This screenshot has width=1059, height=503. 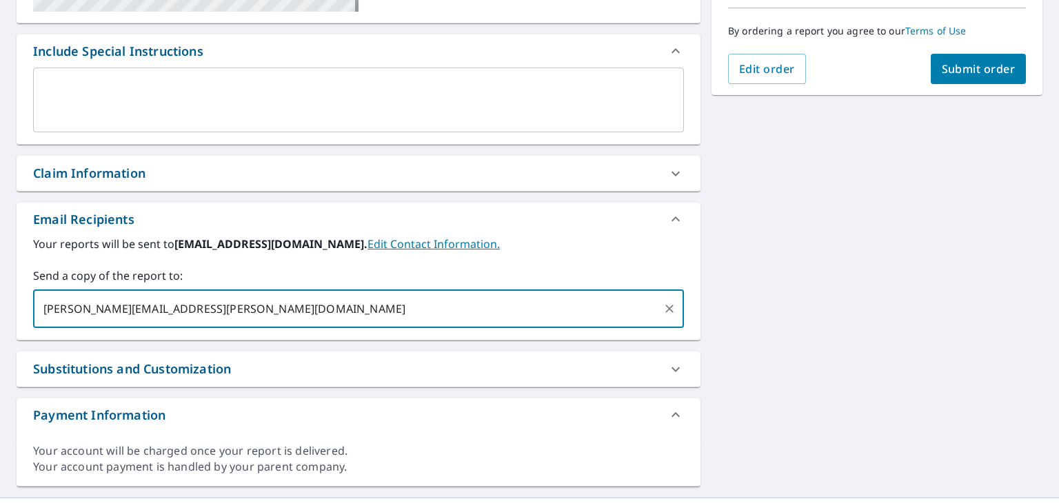 I want to click on div: Your account will be charged once your report is delivered., so click(x=358, y=451).